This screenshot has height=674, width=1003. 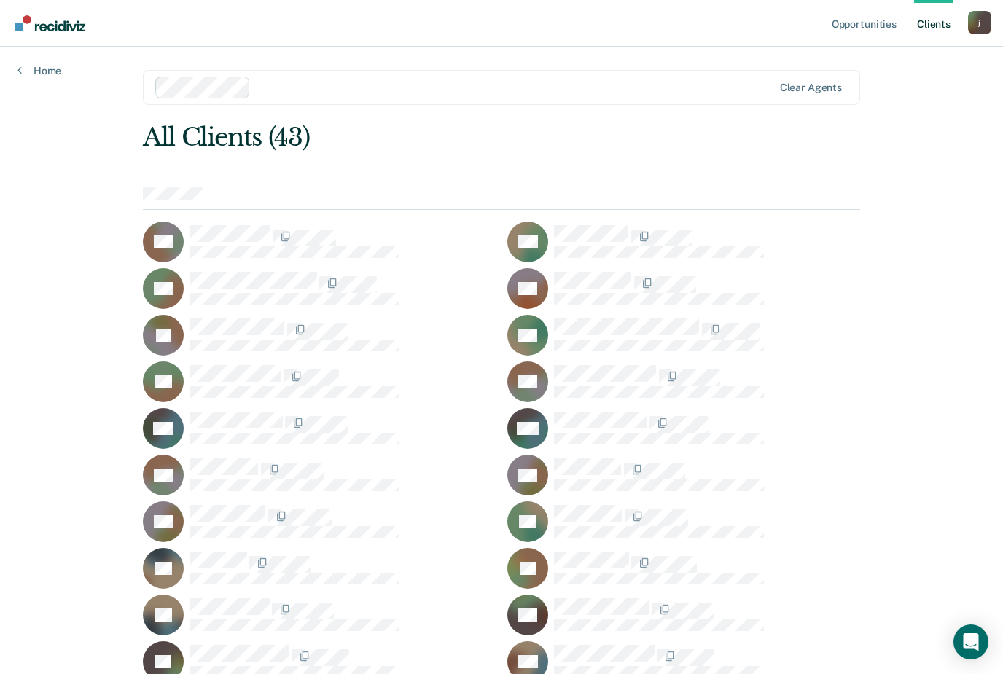 What do you see at coordinates (979, 23) in the screenshot?
I see `button: Profile dropdown button` at bounding box center [979, 23].